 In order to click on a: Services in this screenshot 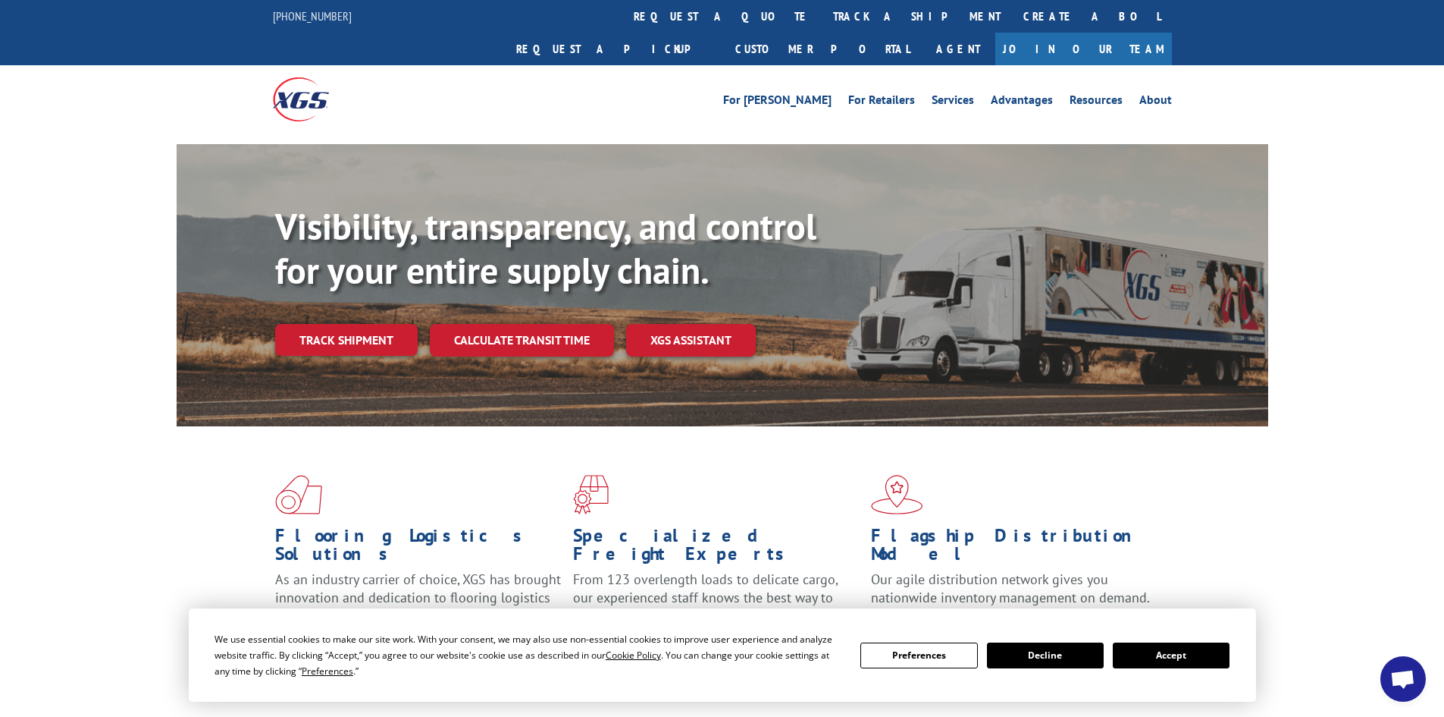, I will do `click(953, 102)`.